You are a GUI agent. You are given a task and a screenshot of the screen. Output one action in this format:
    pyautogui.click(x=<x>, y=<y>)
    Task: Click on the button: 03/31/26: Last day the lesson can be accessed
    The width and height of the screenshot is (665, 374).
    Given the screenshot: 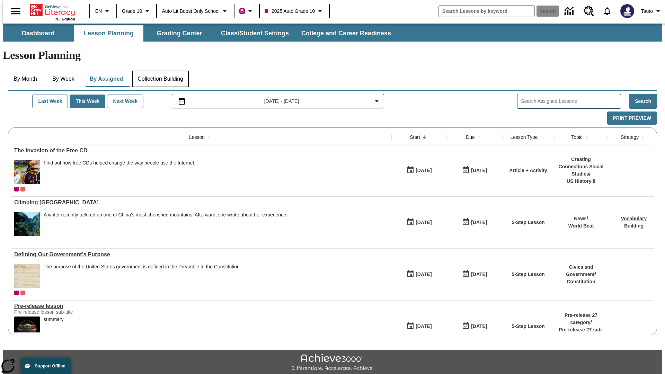 What is the action you would take?
    pyautogui.click(x=475, y=274)
    